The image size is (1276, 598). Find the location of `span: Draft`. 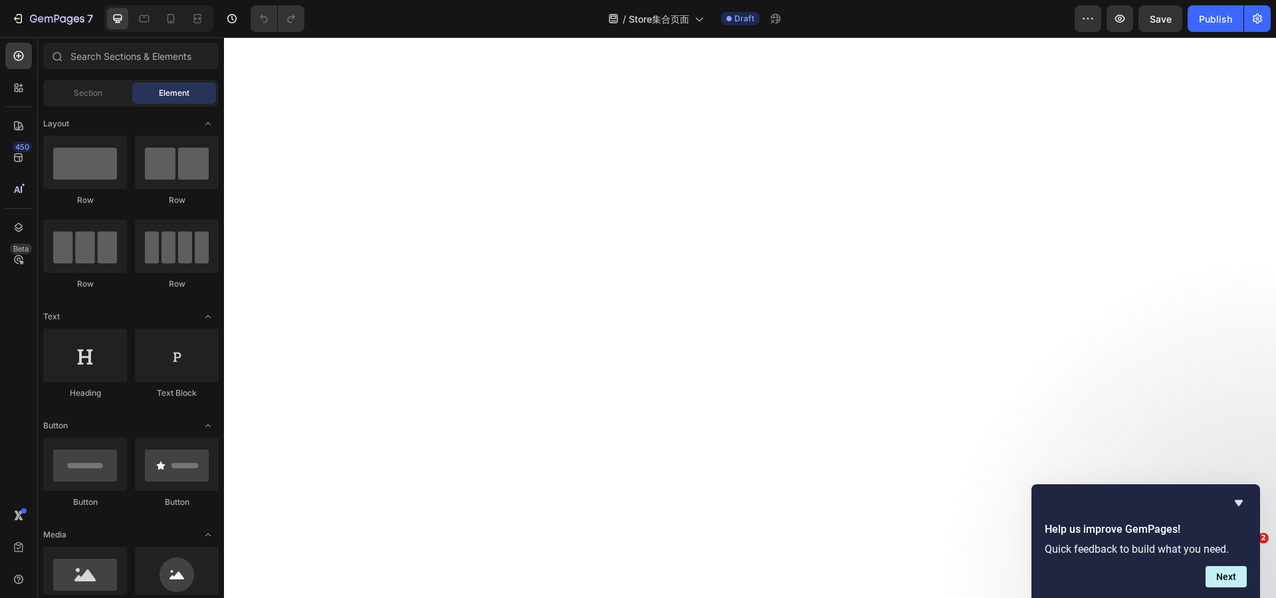

span: Draft is located at coordinates (745, 19).